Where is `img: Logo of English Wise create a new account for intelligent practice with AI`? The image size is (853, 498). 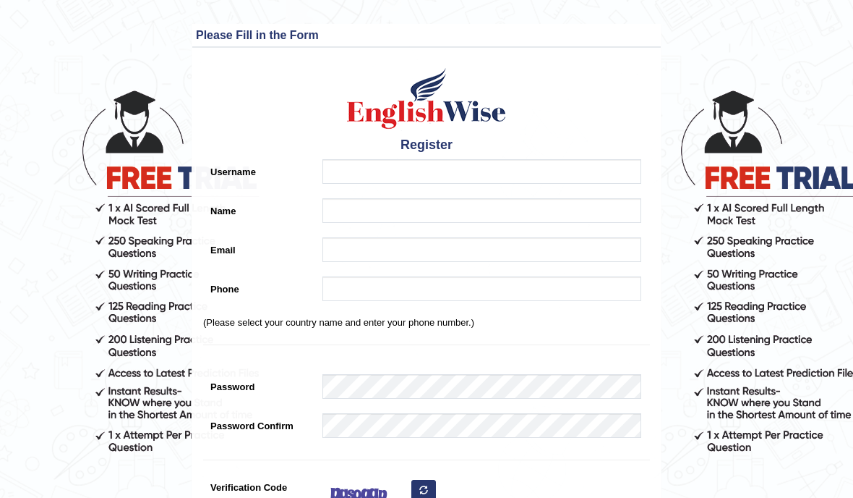 img: Logo of English Wise create a new account for intelligent practice with AI is located at coordinates (427, 98).